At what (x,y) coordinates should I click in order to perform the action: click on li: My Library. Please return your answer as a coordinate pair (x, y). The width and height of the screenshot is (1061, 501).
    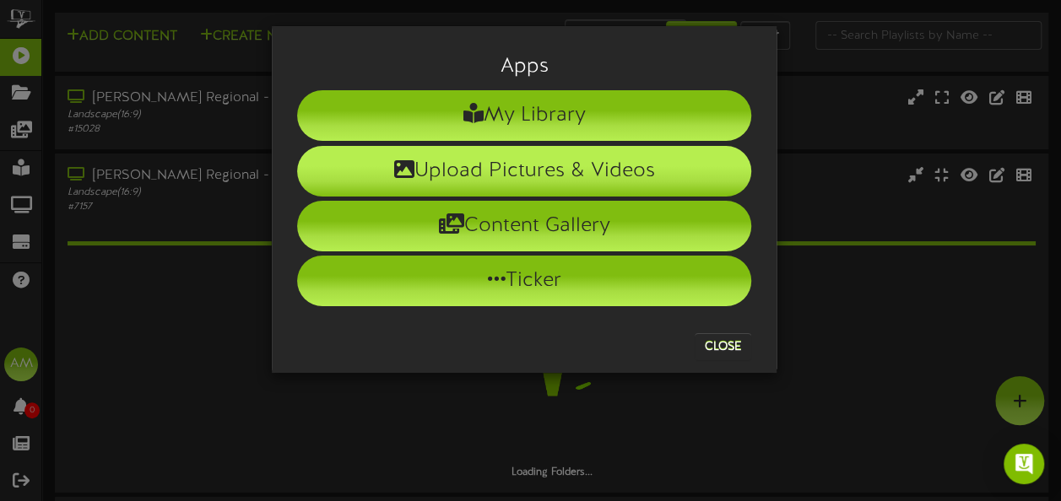
    Looking at the image, I should click on (524, 116).